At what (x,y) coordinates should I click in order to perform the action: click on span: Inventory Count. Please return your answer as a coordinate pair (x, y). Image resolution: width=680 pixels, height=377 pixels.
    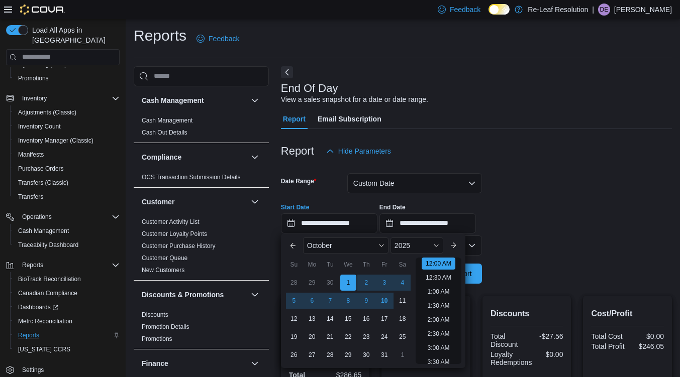
    Looking at the image, I should click on (67, 127).